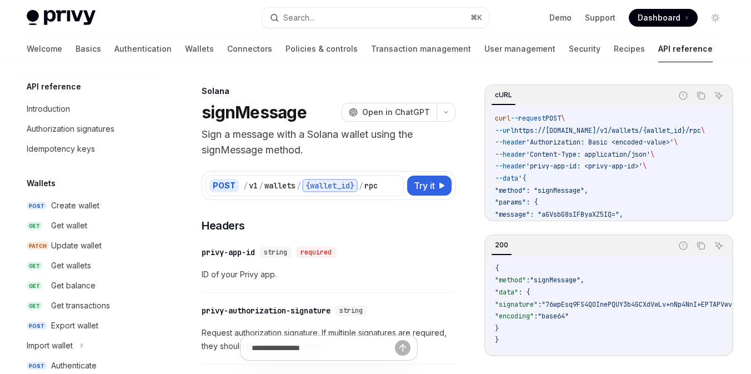 The image size is (751, 374). What do you see at coordinates (516, 304) in the screenshot?
I see `span: "signature"` at bounding box center [516, 304].